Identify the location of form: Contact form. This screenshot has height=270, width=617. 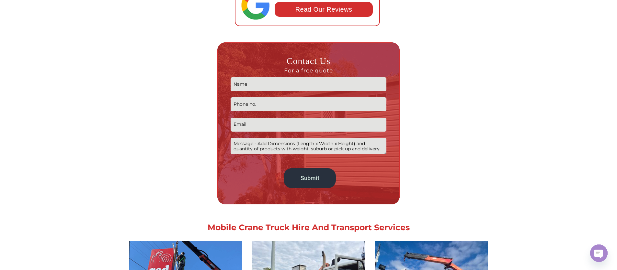
(308, 123).